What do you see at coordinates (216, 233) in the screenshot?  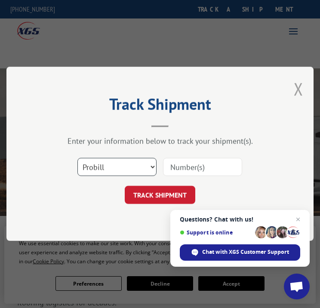 I see `span: Support is online` at bounding box center [216, 233].